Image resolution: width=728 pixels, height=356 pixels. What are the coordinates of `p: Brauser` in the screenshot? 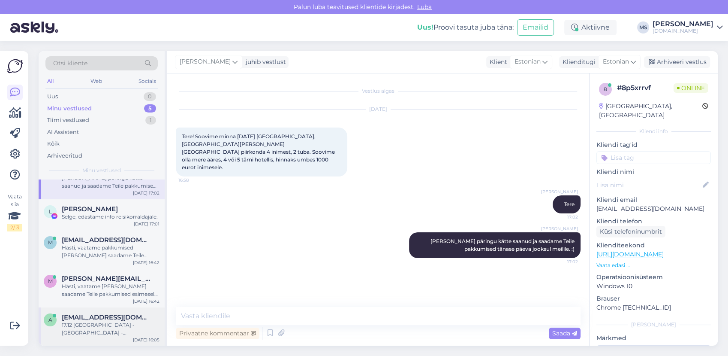 It's located at (654, 298).